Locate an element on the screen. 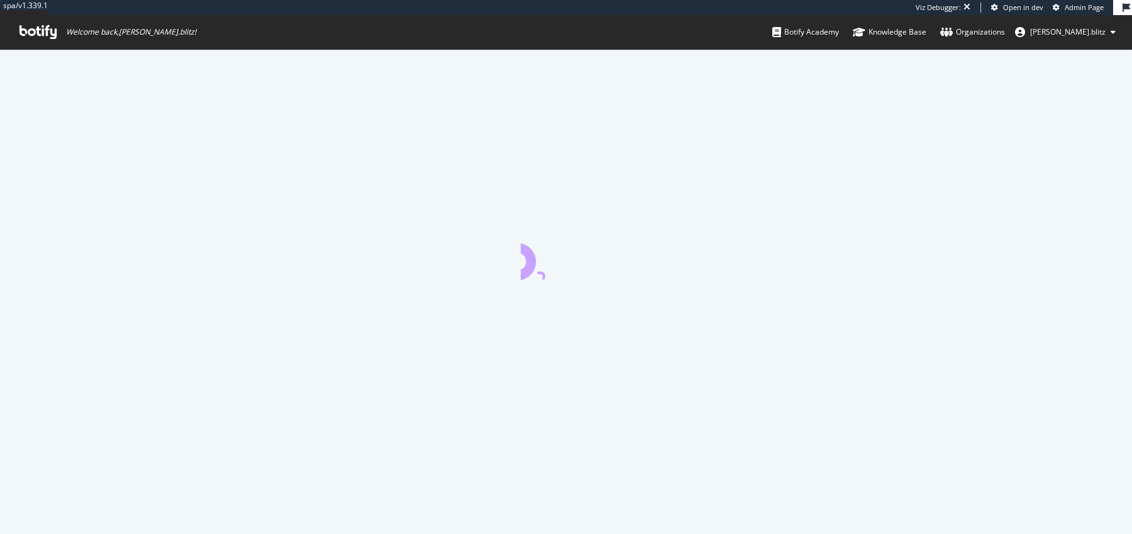 The height and width of the screenshot is (534, 1132). a: Botify Academy is located at coordinates (806, 32).